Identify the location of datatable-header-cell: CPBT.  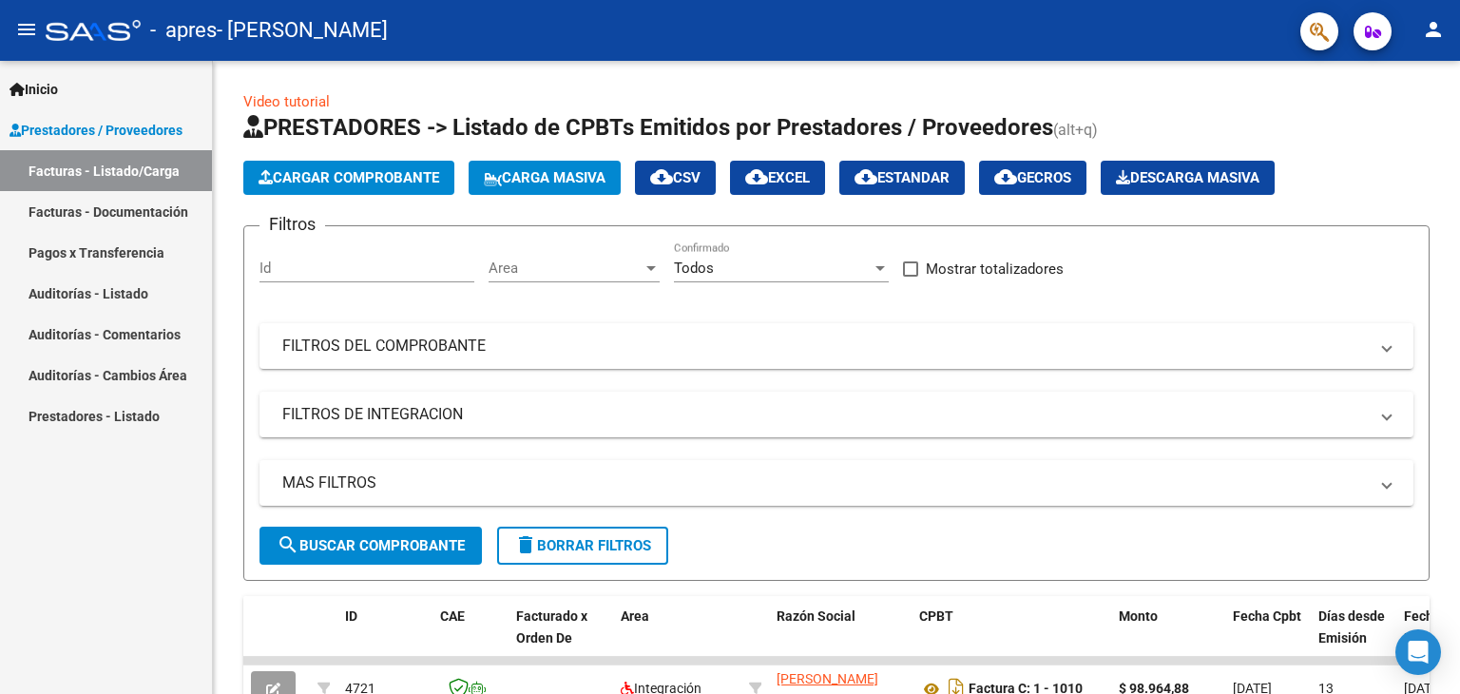
(1011, 638).